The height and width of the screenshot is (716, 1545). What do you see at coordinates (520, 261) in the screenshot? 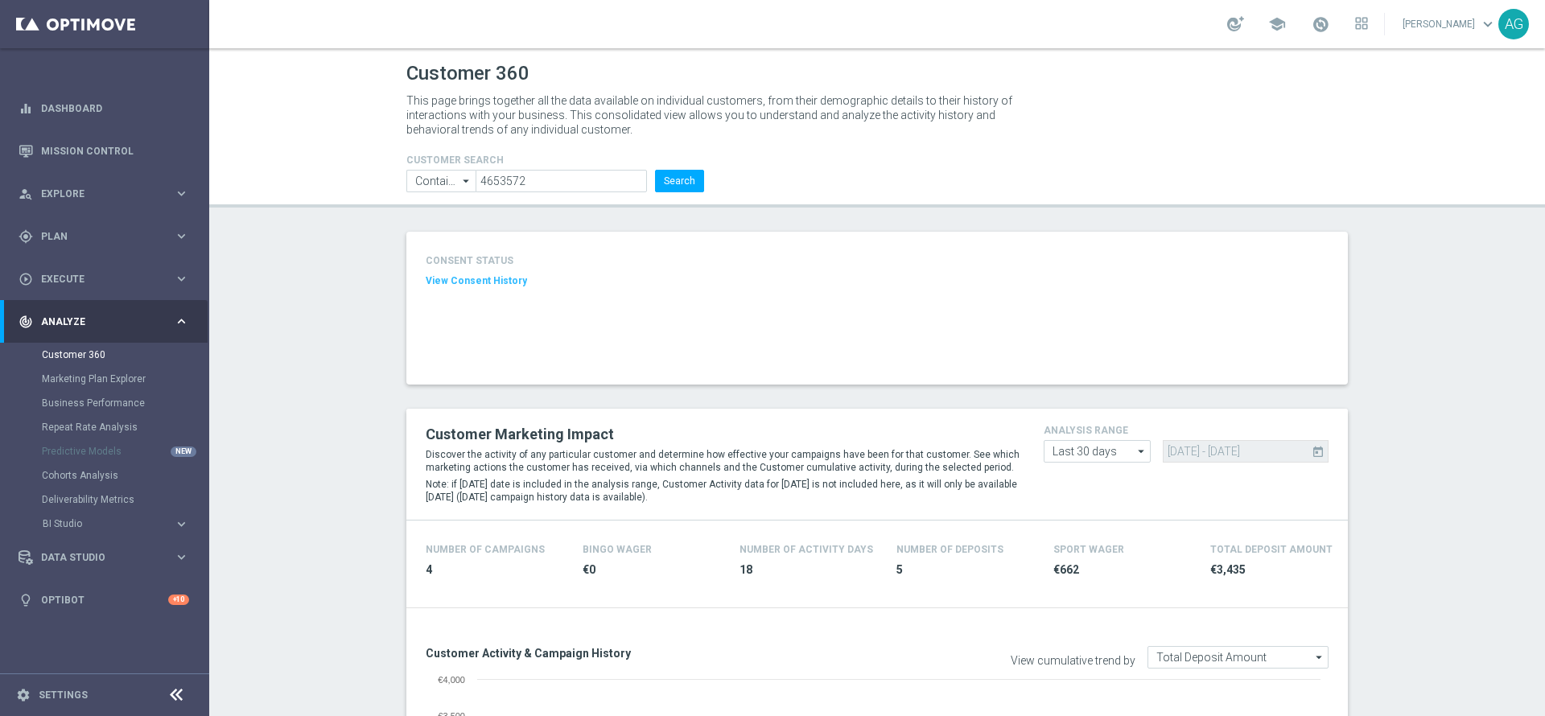
I see `h4: CONSENT STATUS` at bounding box center [520, 261].